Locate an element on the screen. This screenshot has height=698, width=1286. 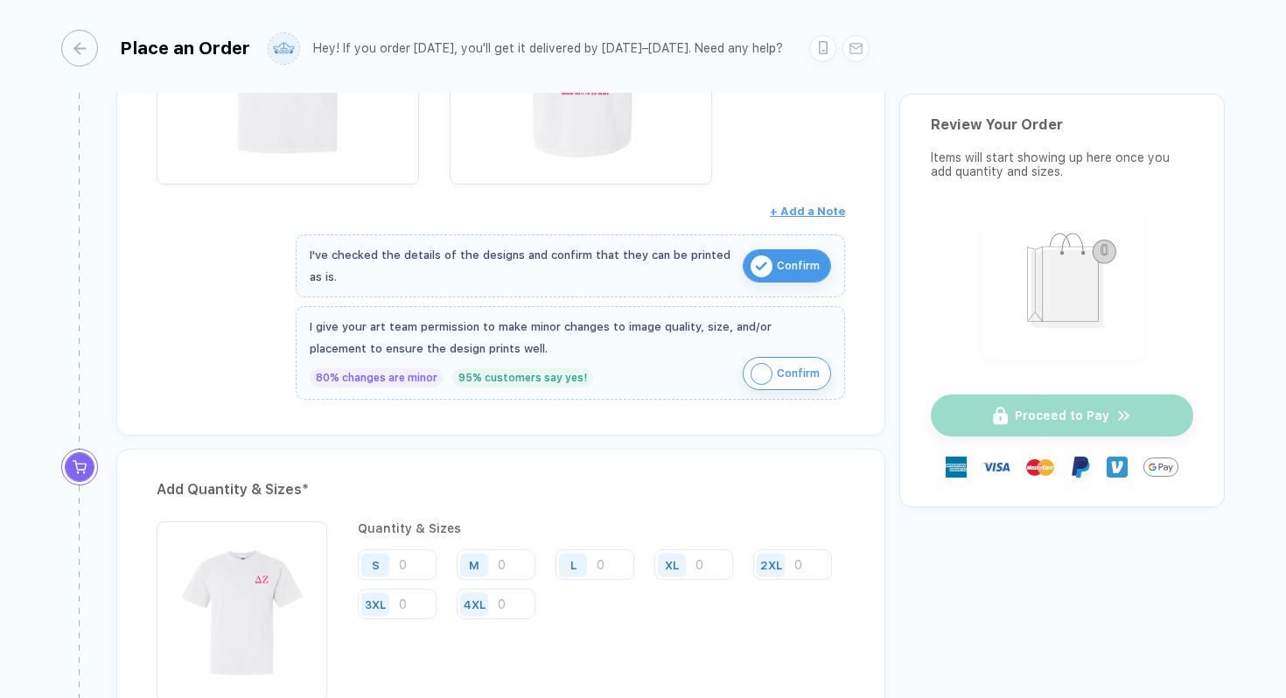
div: L is located at coordinates (573, 564).